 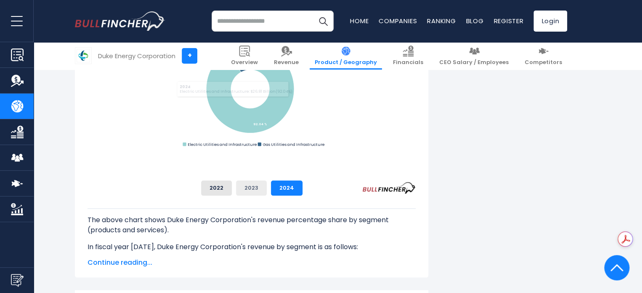 I want to click on a: Go to homepage, so click(x=120, y=21).